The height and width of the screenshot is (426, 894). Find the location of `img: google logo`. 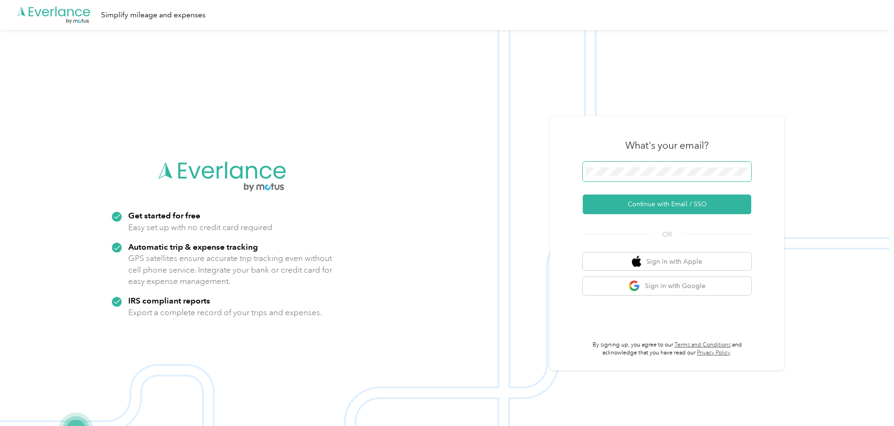

img: google logo is located at coordinates (634, 286).